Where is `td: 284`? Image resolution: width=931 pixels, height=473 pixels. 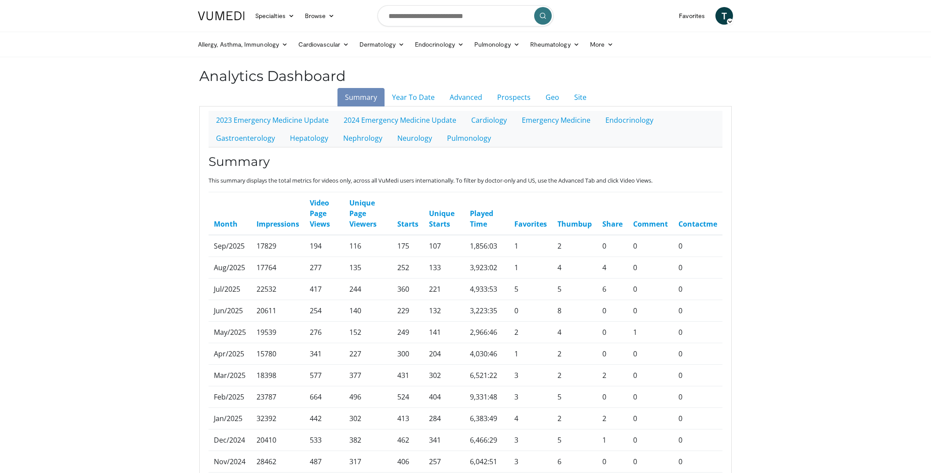
td: 284 is located at coordinates (444, 418).